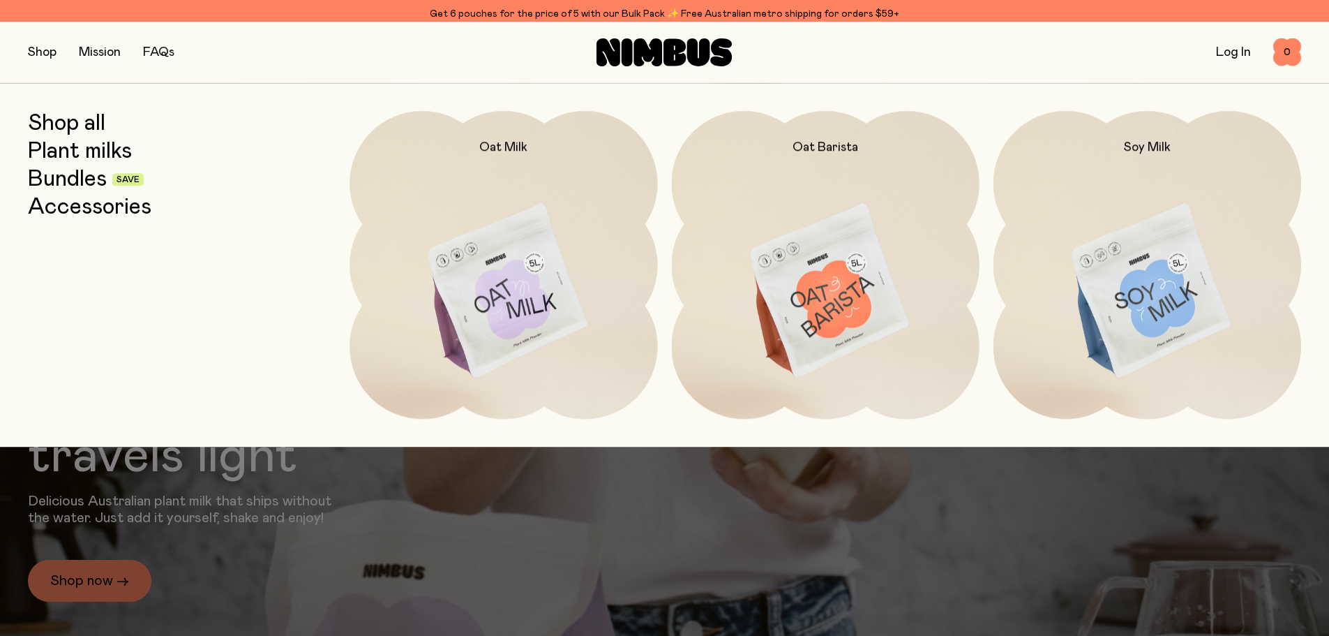 Image resolution: width=1329 pixels, height=636 pixels. Describe the element at coordinates (66, 124) in the screenshot. I see `a: Shop all` at that location.